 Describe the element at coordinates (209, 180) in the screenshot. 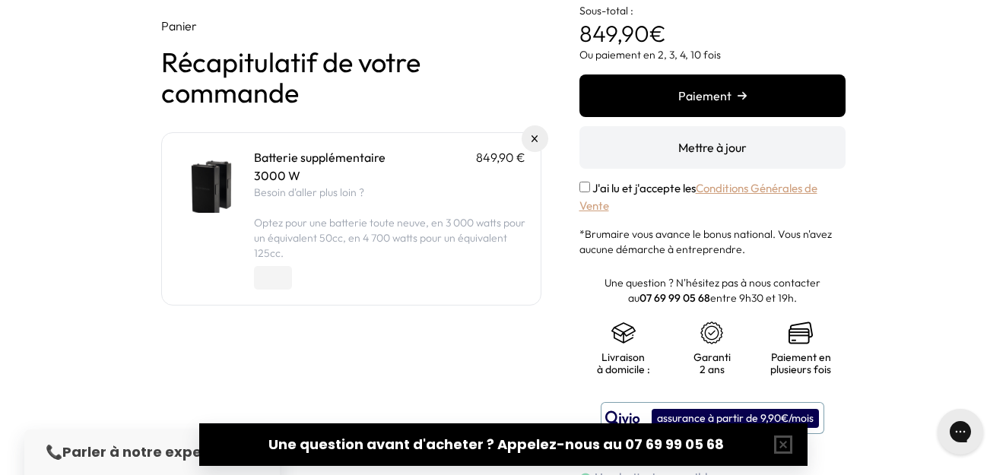

I see `img: Batterie supplémentaire - 3000 W` at that location.